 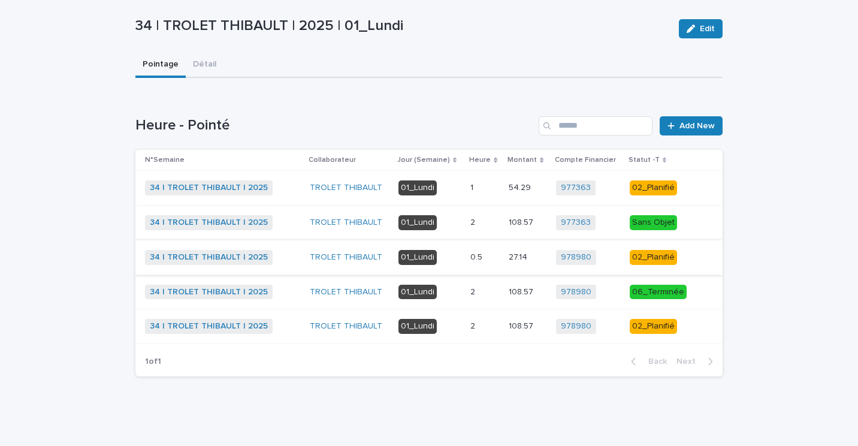 I want to click on button: Back, so click(x=647, y=361).